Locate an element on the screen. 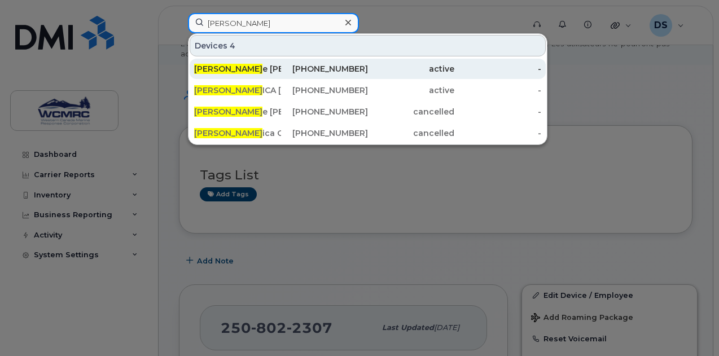 The width and height of the screenshot is (719, 356). input: Find something... is located at coordinates (273, 23).